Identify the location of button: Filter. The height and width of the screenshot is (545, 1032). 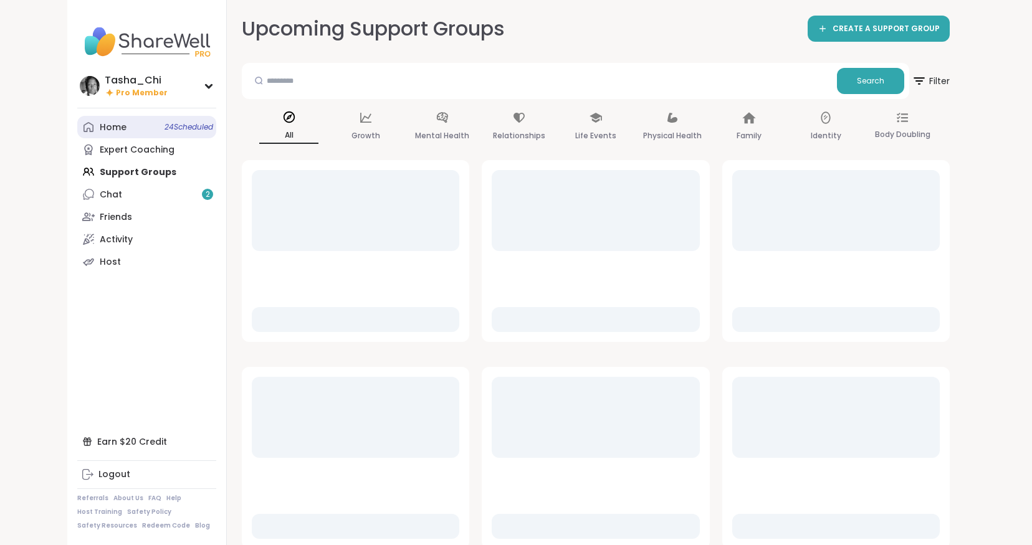
(930, 81).